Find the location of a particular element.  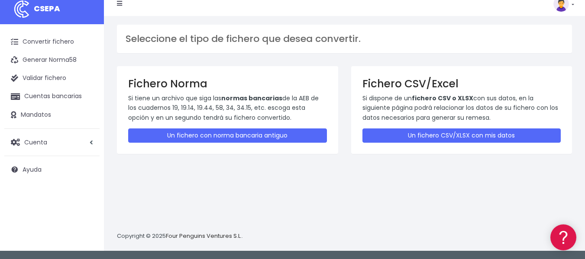

span: CSEPA is located at coordinates (47, 8).